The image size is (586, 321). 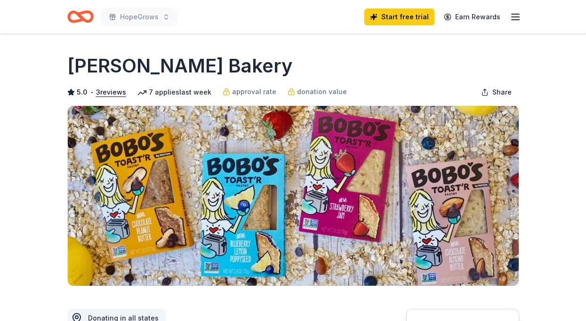 I want to click on a: Home, so click(x=80, y=16).